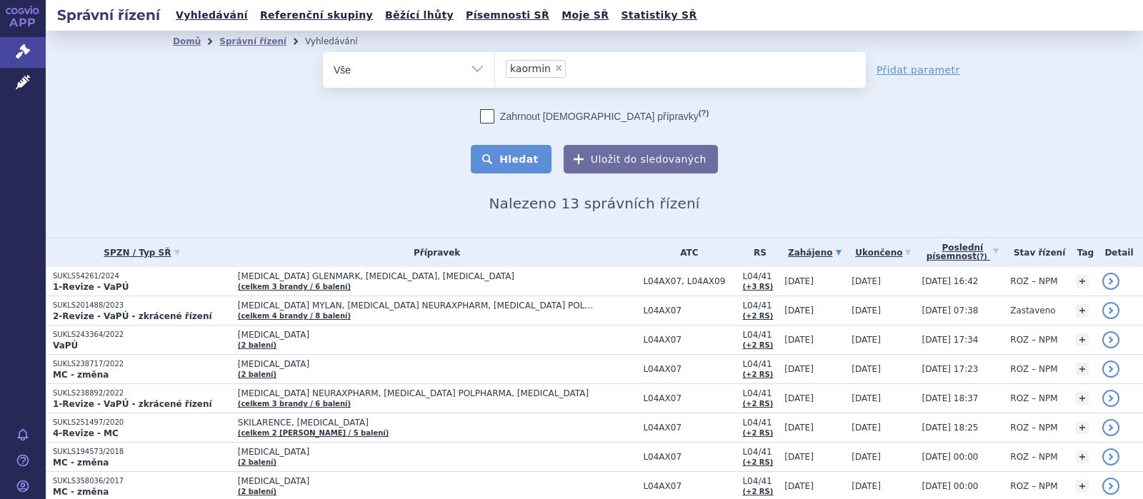 The height and width of the screenshot is (499, 1143). What do you see at coordinates (918, 70) in the screenshot?
I see `a: Přidat parametr` at bounding box center [918, 70].